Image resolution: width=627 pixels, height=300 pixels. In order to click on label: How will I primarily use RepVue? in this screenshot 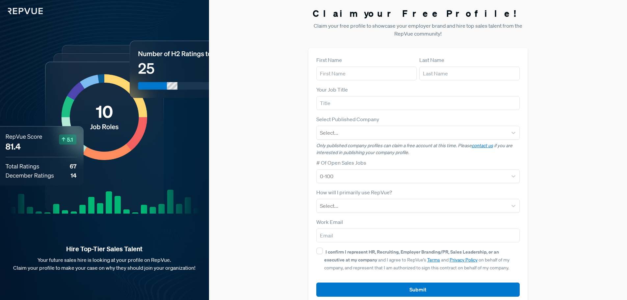, I will do `click(354, 192)`.